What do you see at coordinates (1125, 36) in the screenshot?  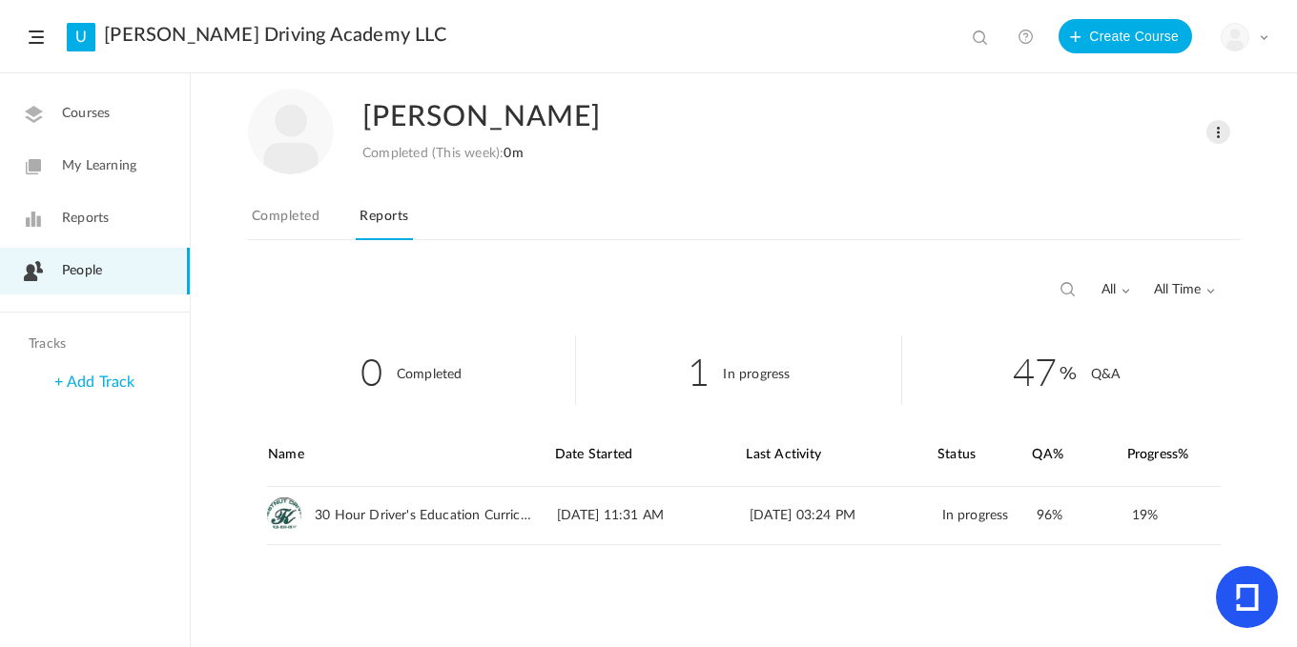 I see `button: Create Course` at bounding box center [1125, 36].